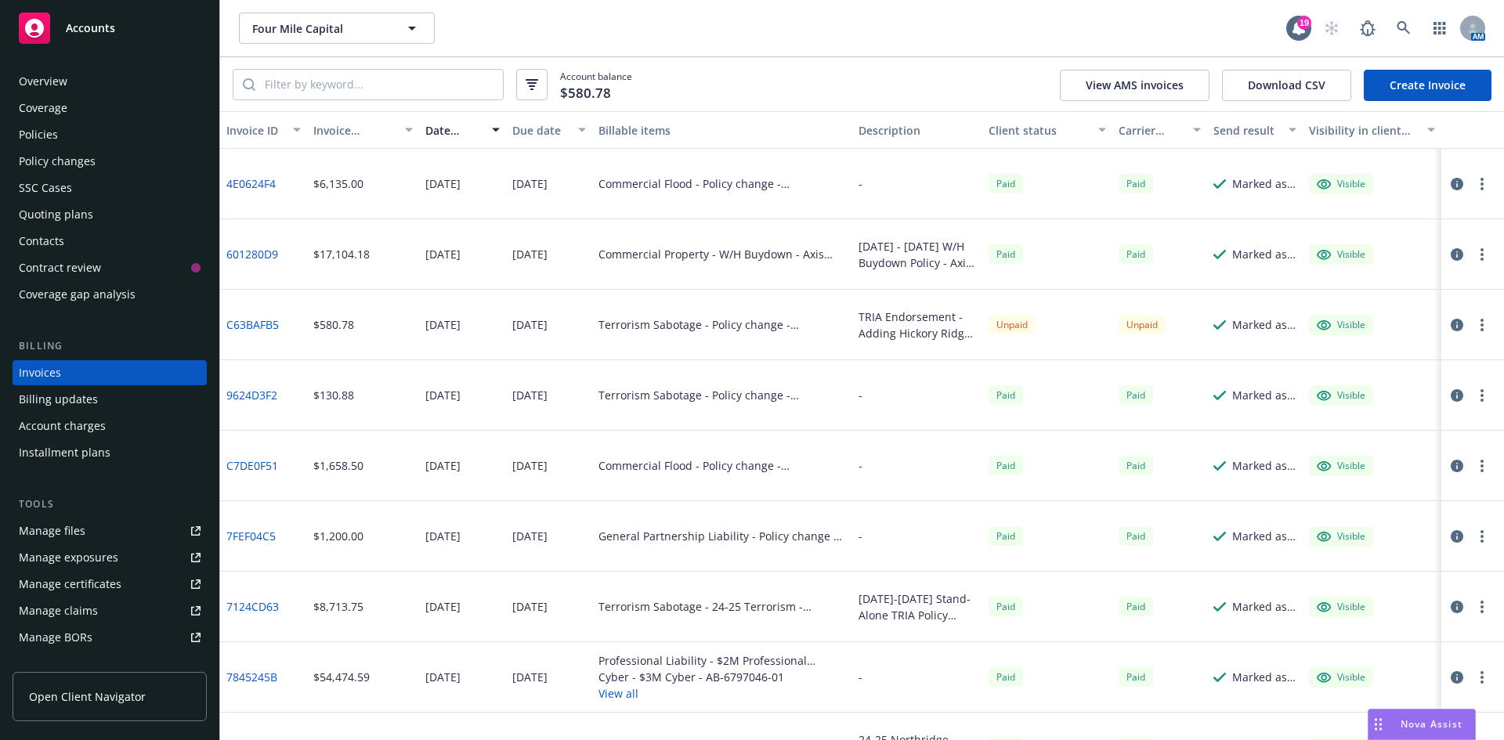 Image resolution: width=1504 pixels, height=740 pixels. Describe the element at coordinates (1363, 130) in the screenshot. I see `div: Visibility in client dash` at that location.